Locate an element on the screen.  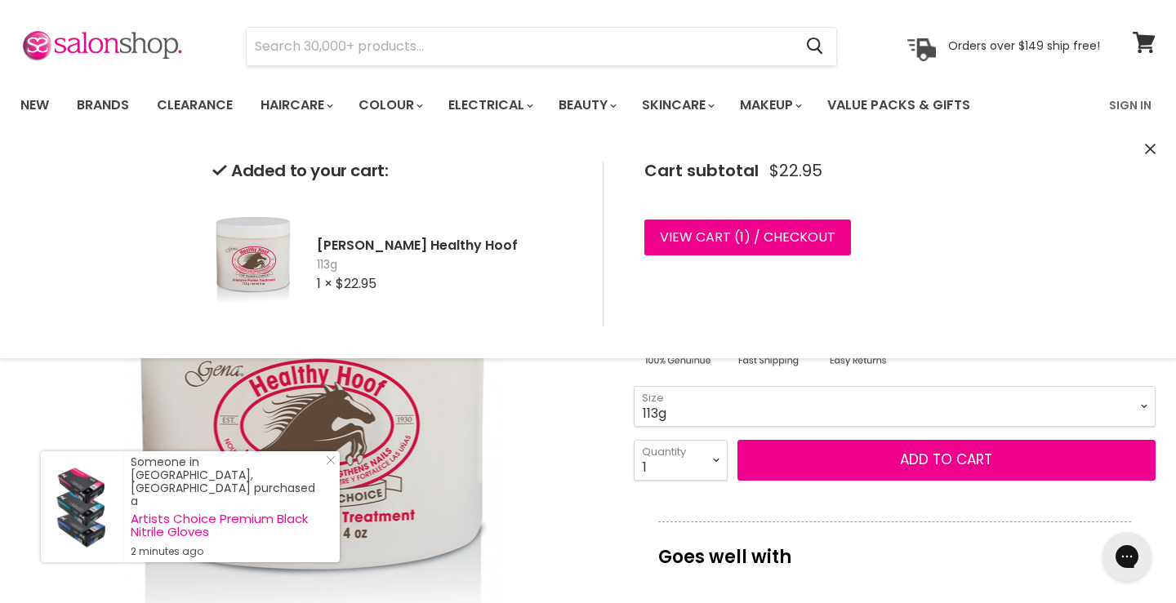
span: Cart subtotal is located at coordinates (701, 171).